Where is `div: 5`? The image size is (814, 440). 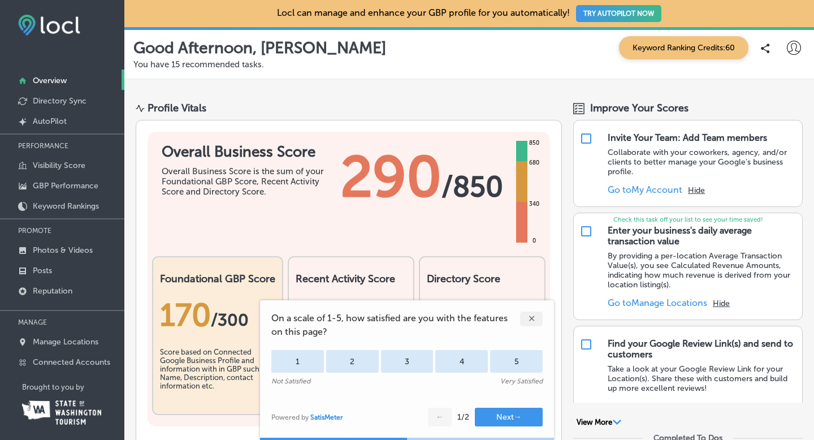 div: 5 is located at coordinates (516, 361).